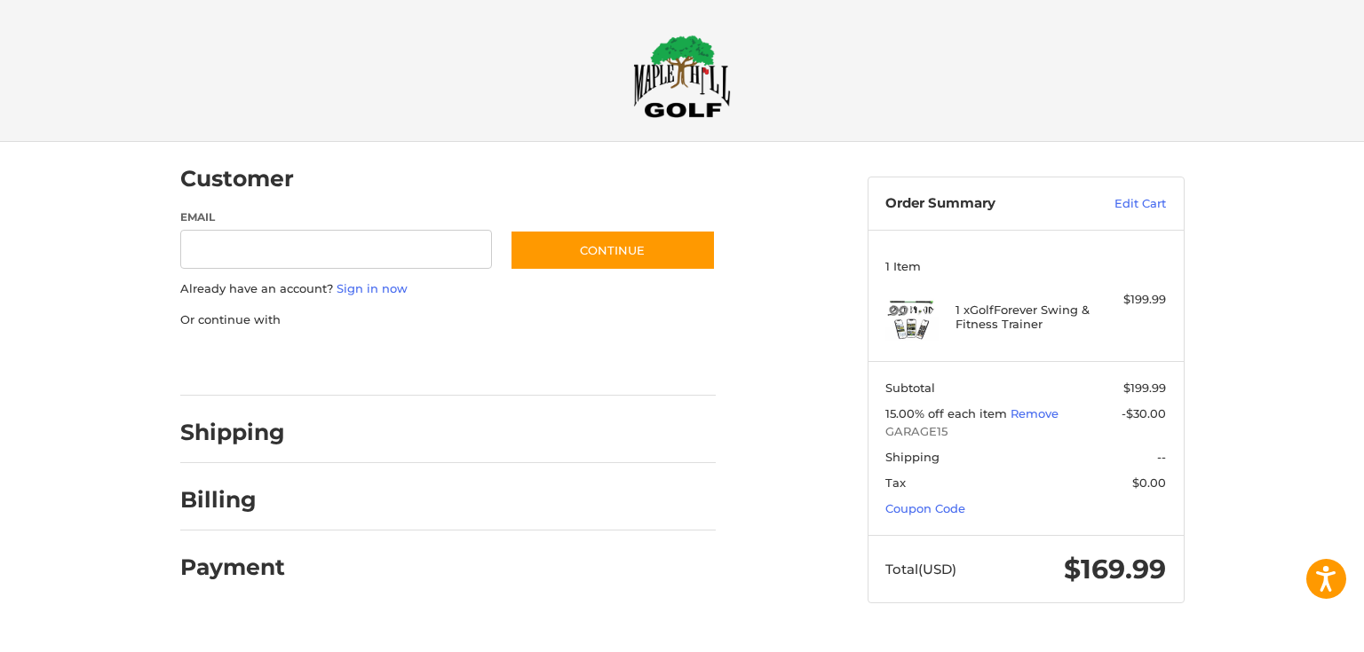 Image resolution: width=1364 pixels, height=652 pixels. I want to click on span: Subtotal, so click(910, 388).